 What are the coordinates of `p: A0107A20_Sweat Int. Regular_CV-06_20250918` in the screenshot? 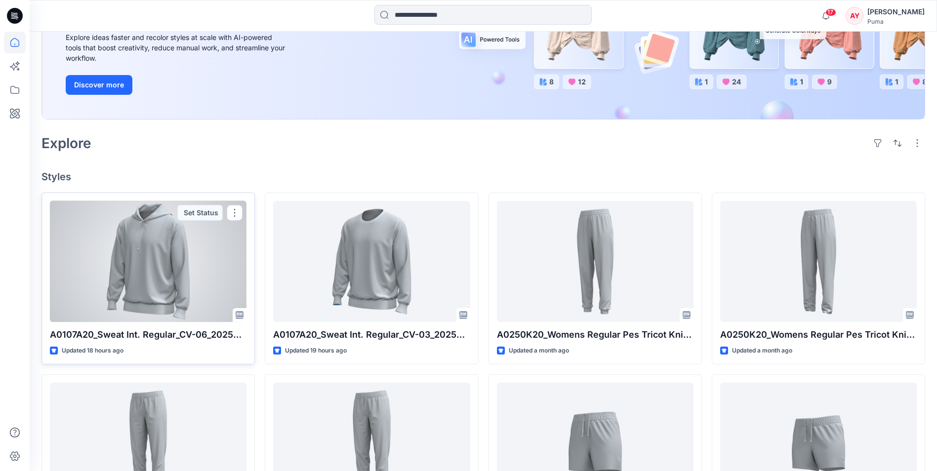 It's located at (148, 335).